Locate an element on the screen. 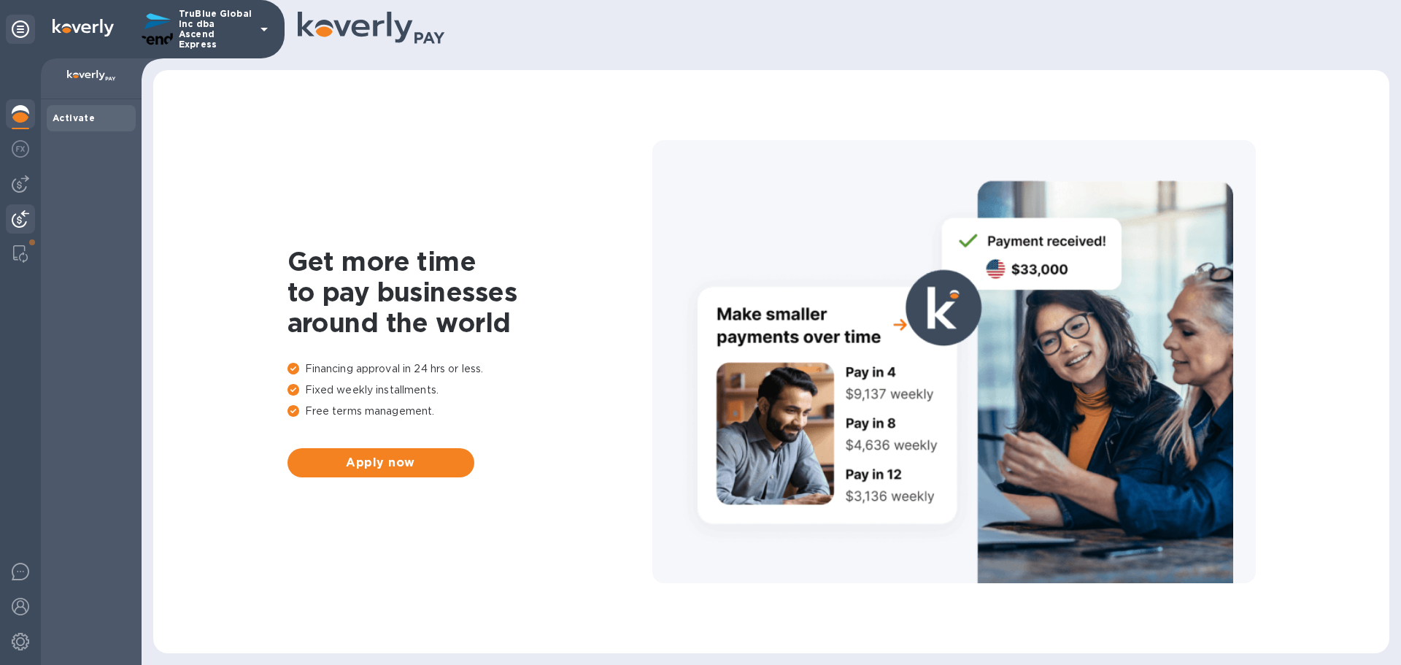 This screenshot has height=665, width=1401. div: Unpin categories is located at coordinates (20, 29).